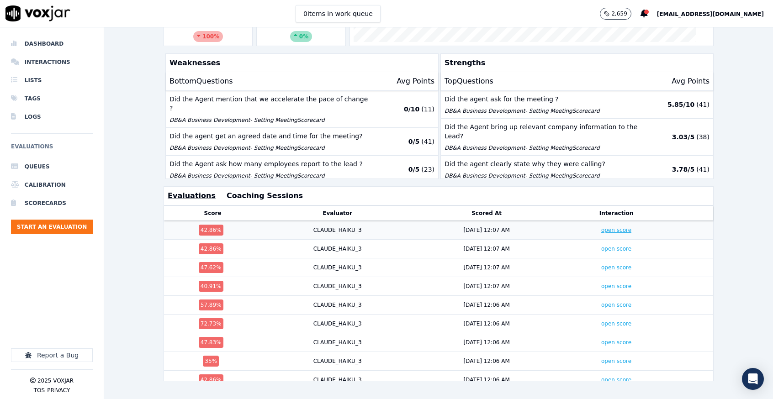  Describe the element at coordinates (52, 62) in the screenshot. I see `a: Interactions` at that location.